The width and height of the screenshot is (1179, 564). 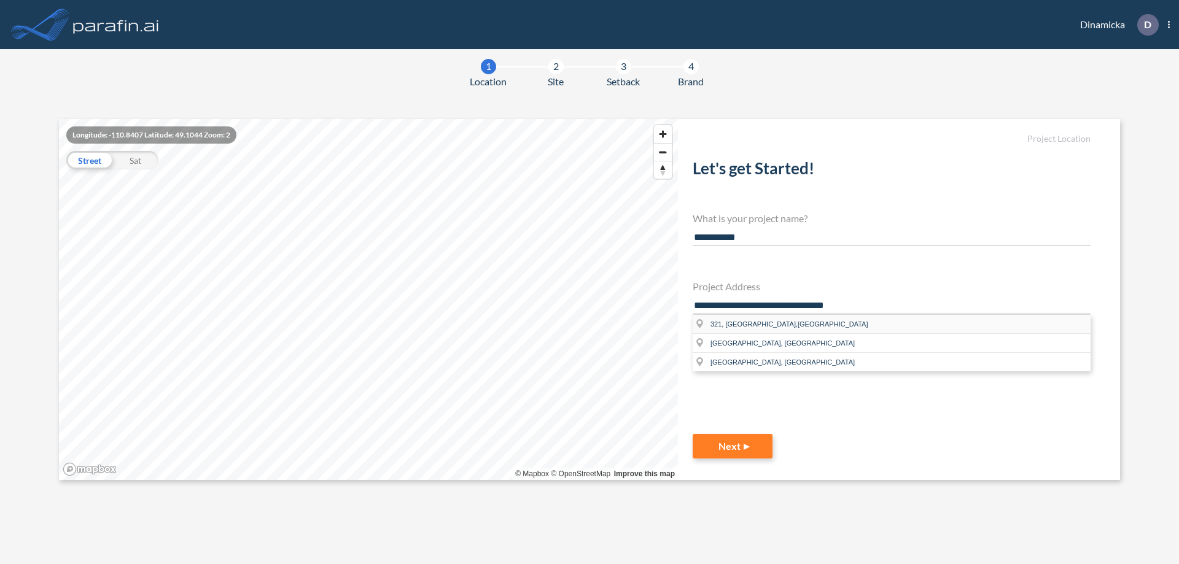 I want to click on div: 1, so click(x=488, y=66).